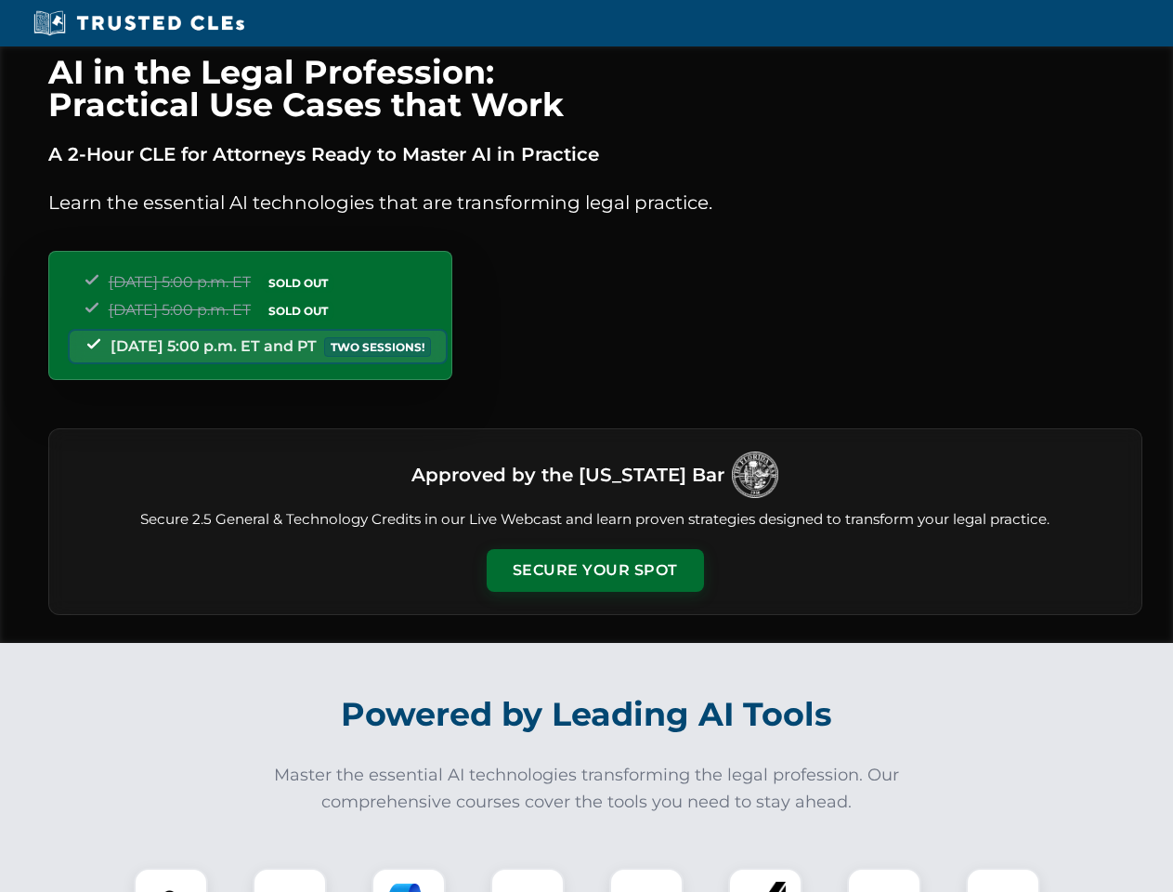 This screenshot has height=892, width=1173. What do you see at coordinates (596, 154) in the screenshot?
I see `p: A 2-Hour CLE for Attorneys Ready to Master AI in Practice` at bounding box center [596, 154].